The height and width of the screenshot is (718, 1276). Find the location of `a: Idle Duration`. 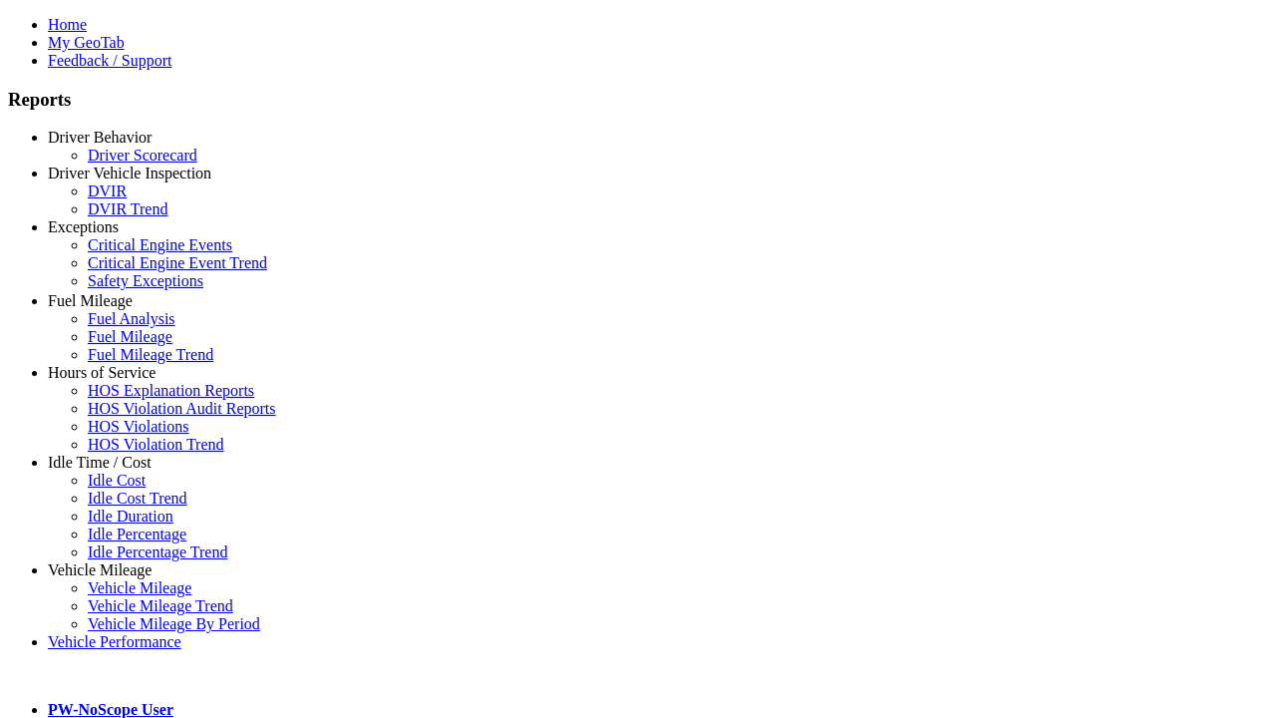

a: Idle Duration is located at coordinates (131, 515).